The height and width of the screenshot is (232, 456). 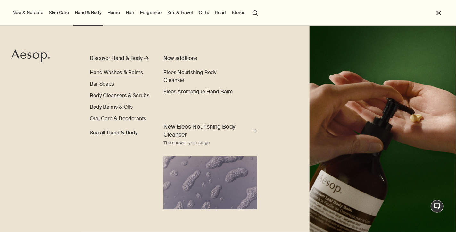 What do you see at coordinates (187, 143) in the screenshot?
I see `div: The shower, your stage` at bounding box center [187, 143].